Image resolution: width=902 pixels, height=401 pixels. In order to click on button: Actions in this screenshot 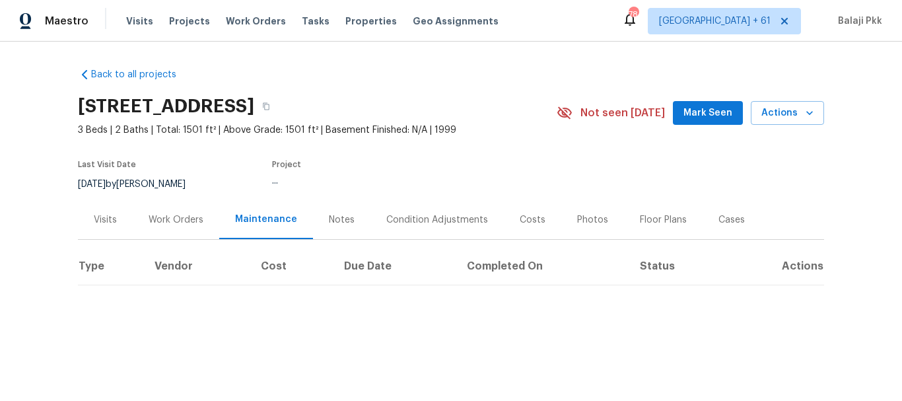, I will do `click(787, 113)`.